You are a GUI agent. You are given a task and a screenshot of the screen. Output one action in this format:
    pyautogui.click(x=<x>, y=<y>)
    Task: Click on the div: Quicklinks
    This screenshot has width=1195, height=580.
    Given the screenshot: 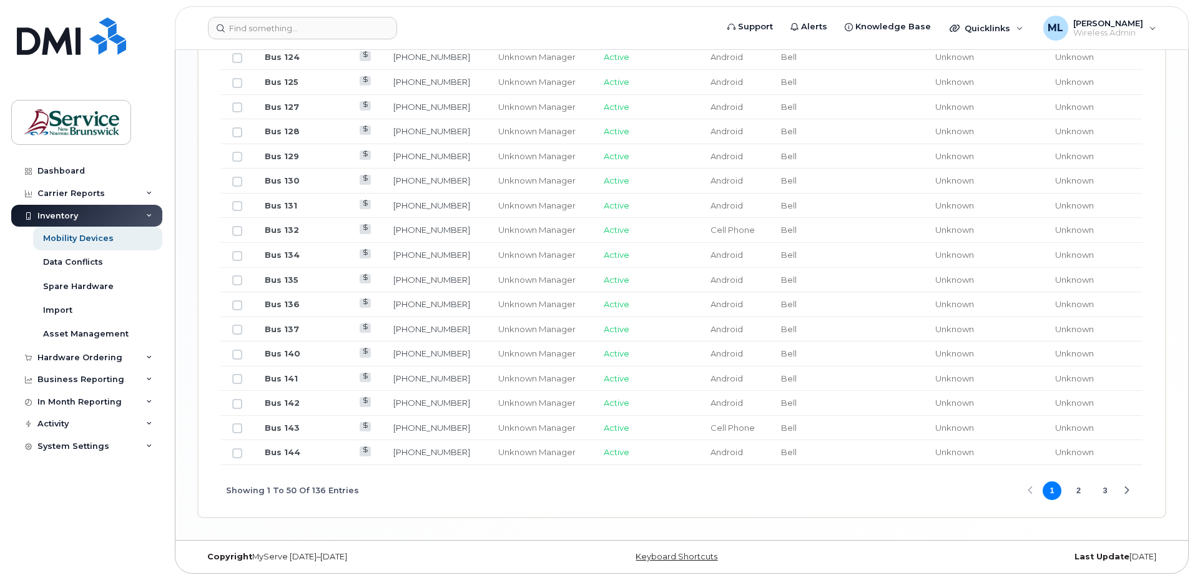 What is the action you would take?
    pyautogui.click(x=987, y=28)
    